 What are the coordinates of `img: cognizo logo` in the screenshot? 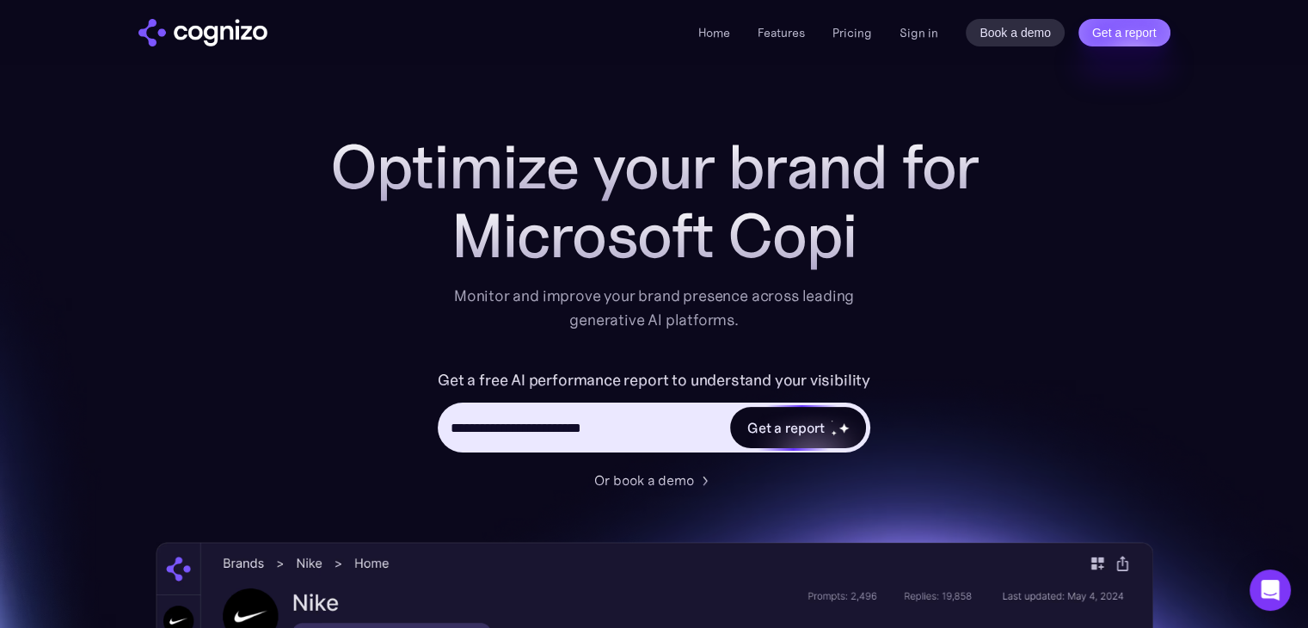 It's located at (203, 33).